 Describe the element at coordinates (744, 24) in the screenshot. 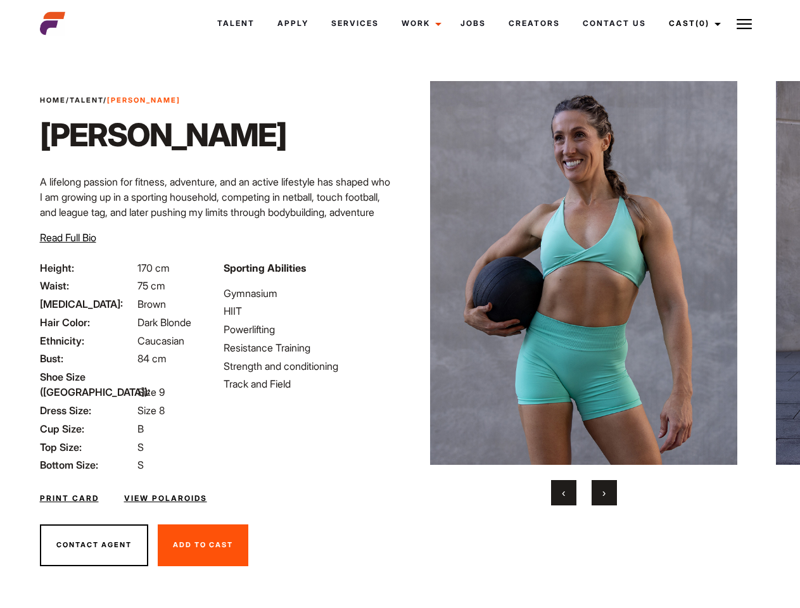

I see `img: Burger icon` at that location.